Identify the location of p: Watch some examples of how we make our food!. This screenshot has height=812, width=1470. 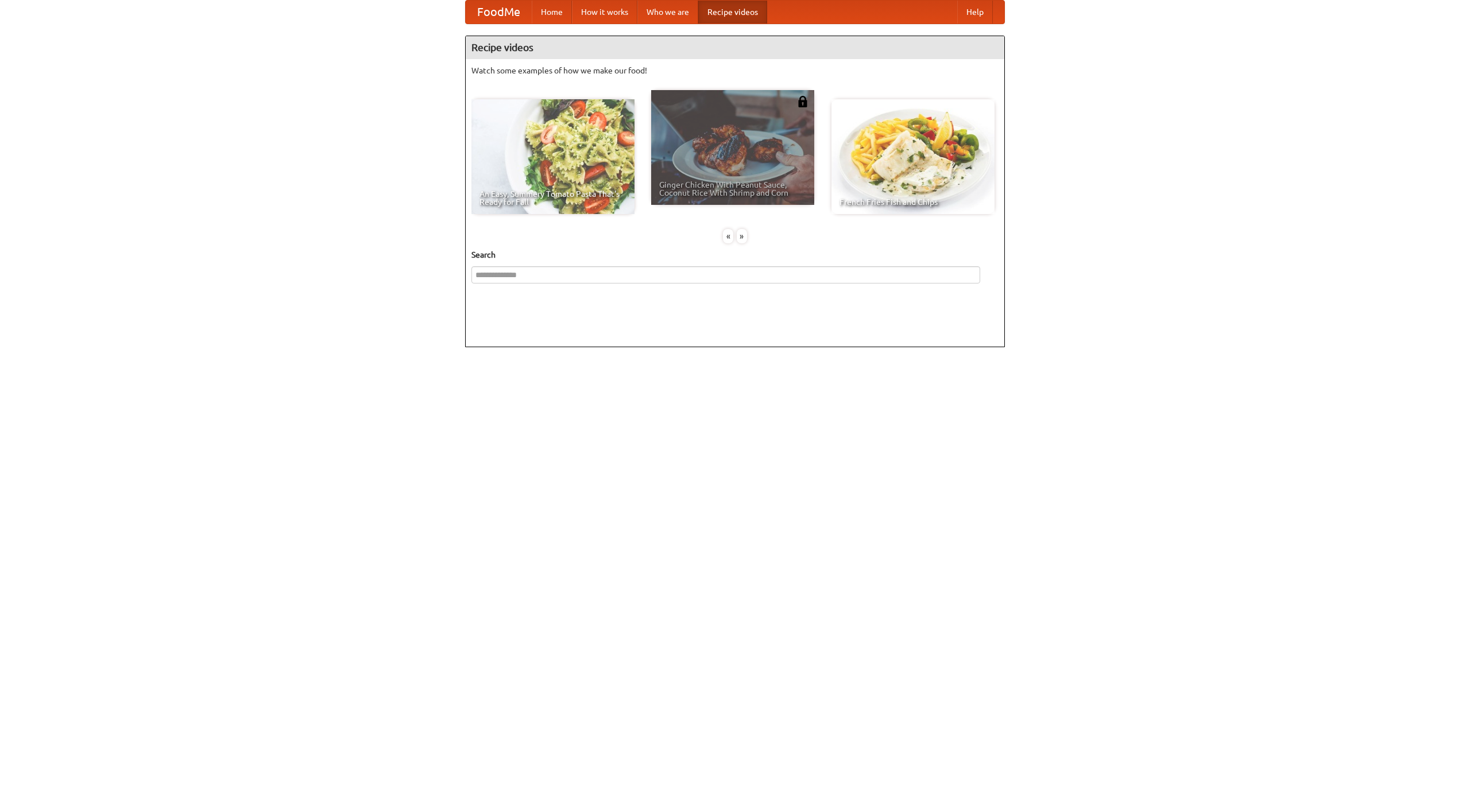
(735, 71).